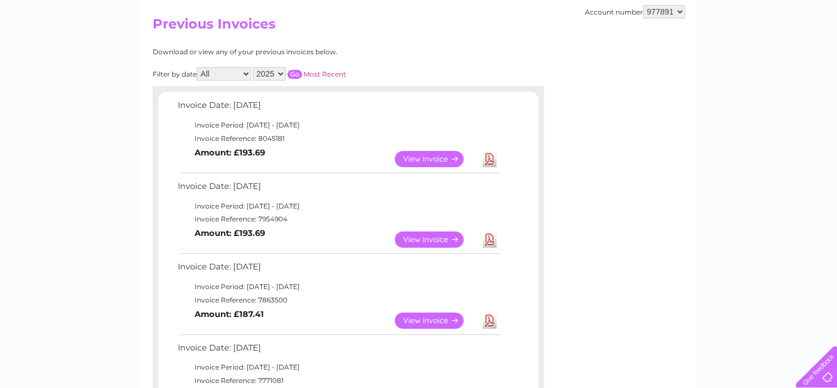 This screenshot has height=388, width=837. What do you see at coordinates (338, 300) in the screenshot?
I see `td: Invoice Reference: 7863500` at bounding box center [338, 300].